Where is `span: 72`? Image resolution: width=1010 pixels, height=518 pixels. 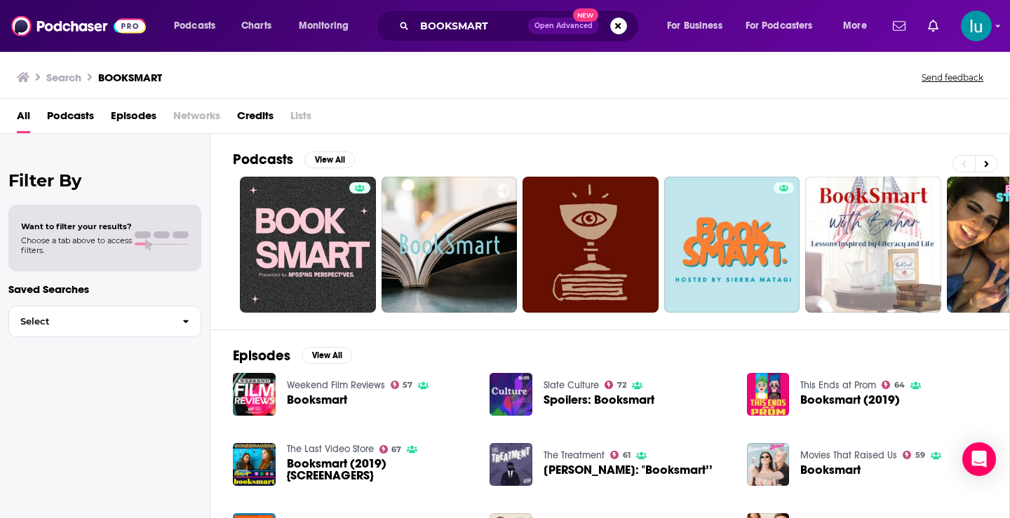
span: 72 is located at coordinates (621, 385).